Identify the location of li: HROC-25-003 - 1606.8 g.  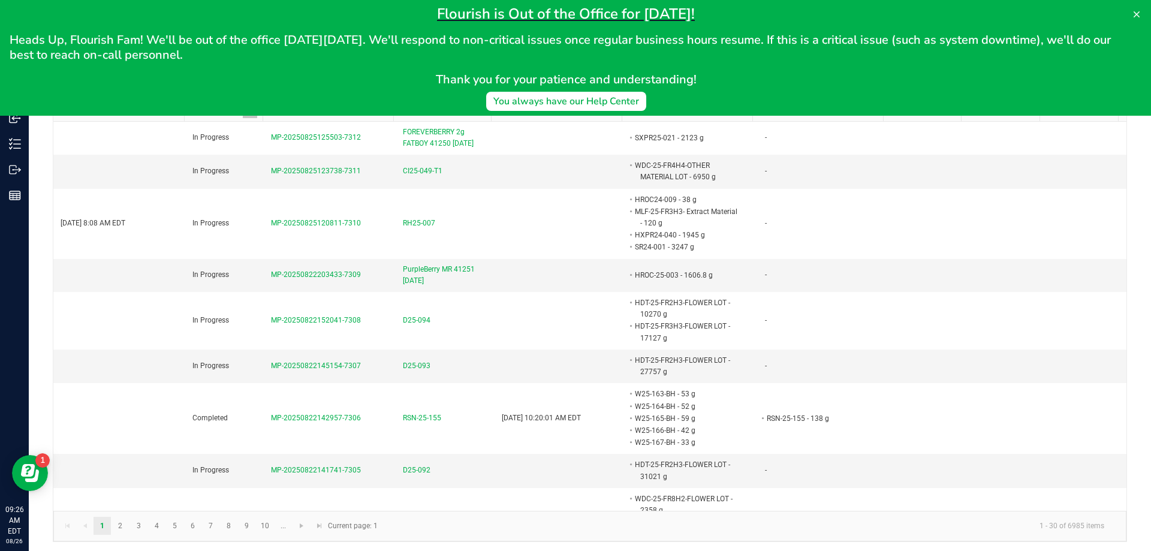
(685, 275).